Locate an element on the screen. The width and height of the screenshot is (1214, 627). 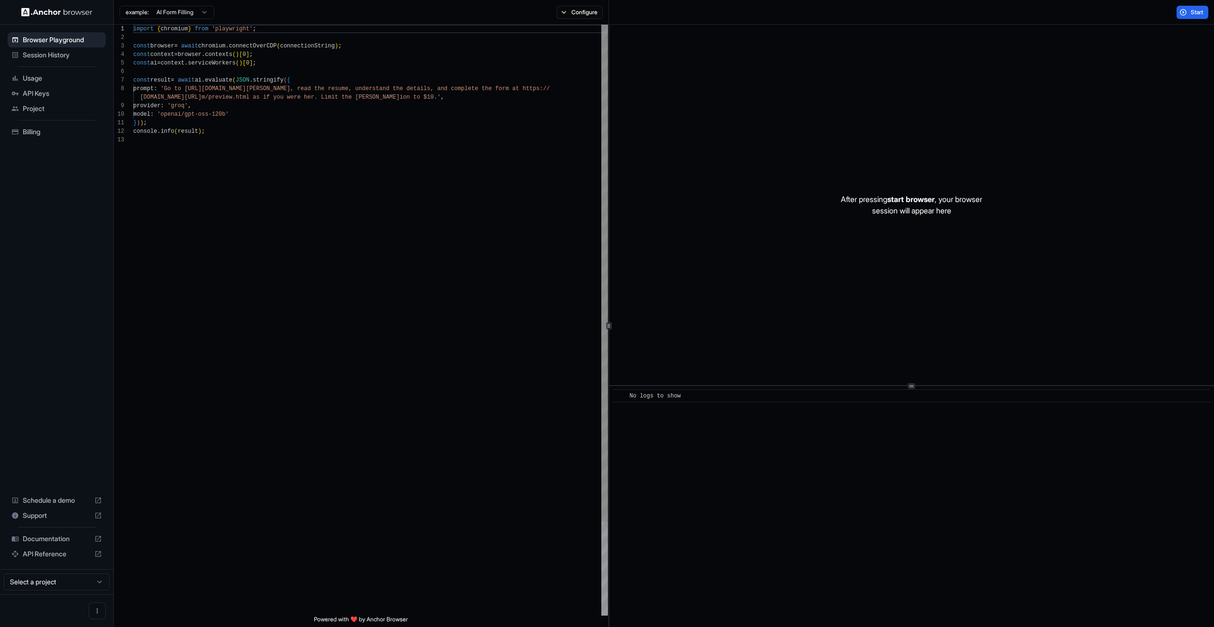
span: 'openai/gpt-oss-120b' is located at coordinates (192, 114).